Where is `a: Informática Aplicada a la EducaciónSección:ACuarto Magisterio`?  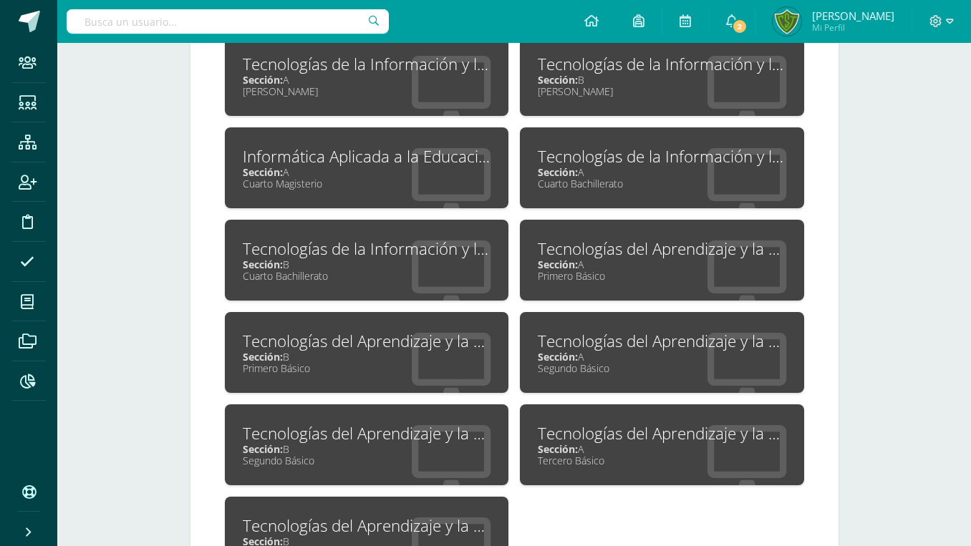 a: Informática Aplicada a la EducaciónSección:ACuarto Magisterio is located at coordinates (366, 167).